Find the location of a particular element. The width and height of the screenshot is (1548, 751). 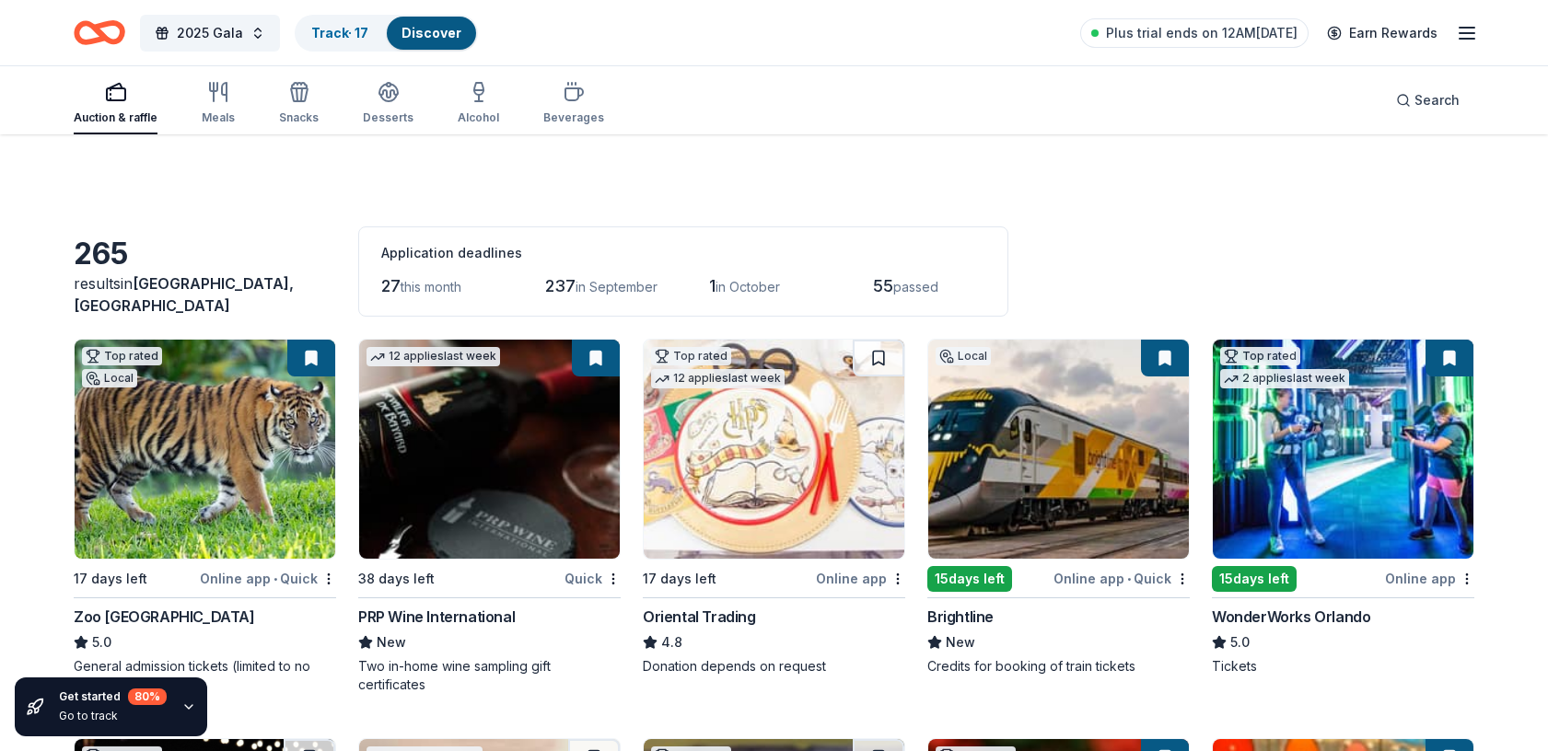

div: Oriental Trading is located at coordinates (699, 617).